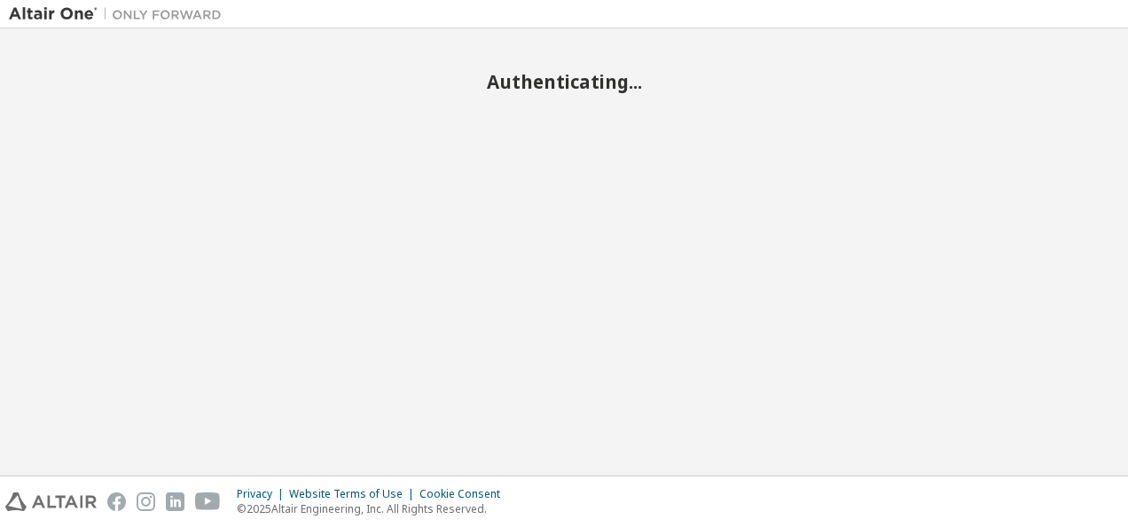 The image size is (1128, 527). What do you see at coordinates (262, 494) in the screenshot?
I see `div: Privacy` at bounding box center [262, 494].